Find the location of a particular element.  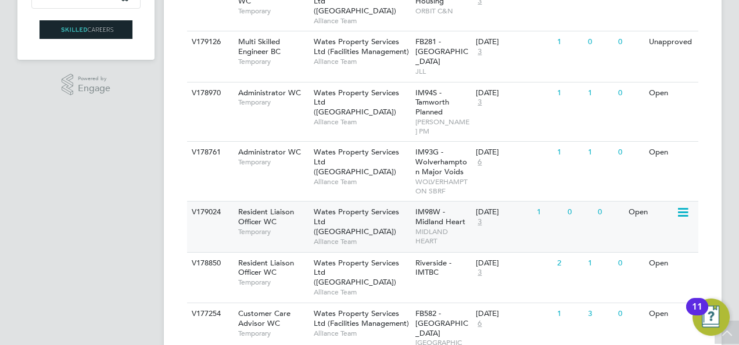

div: V179126 is located at coordinates (209, 42).